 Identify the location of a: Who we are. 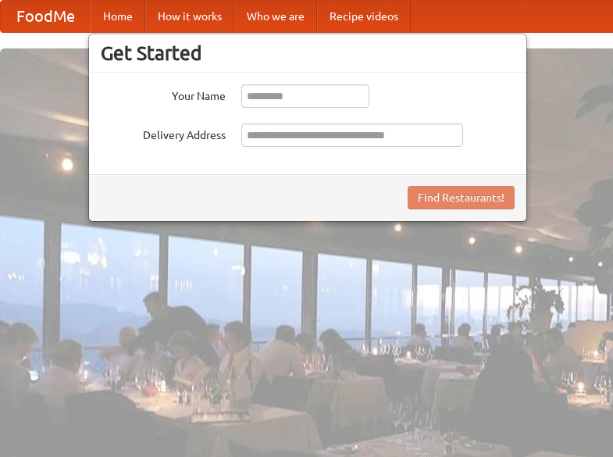
(276, 16).